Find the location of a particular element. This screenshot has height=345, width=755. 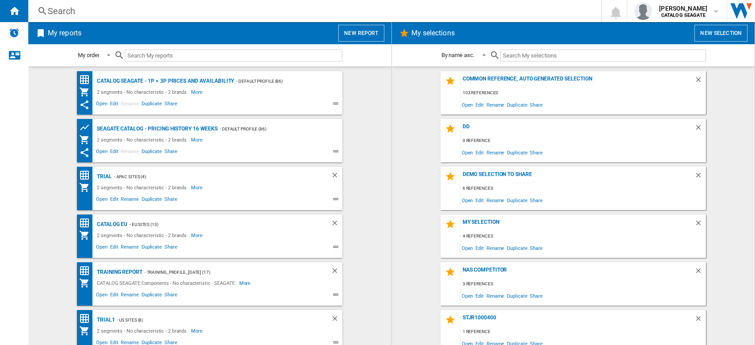

div: NAS competitor is located at coordinates (577, 273).